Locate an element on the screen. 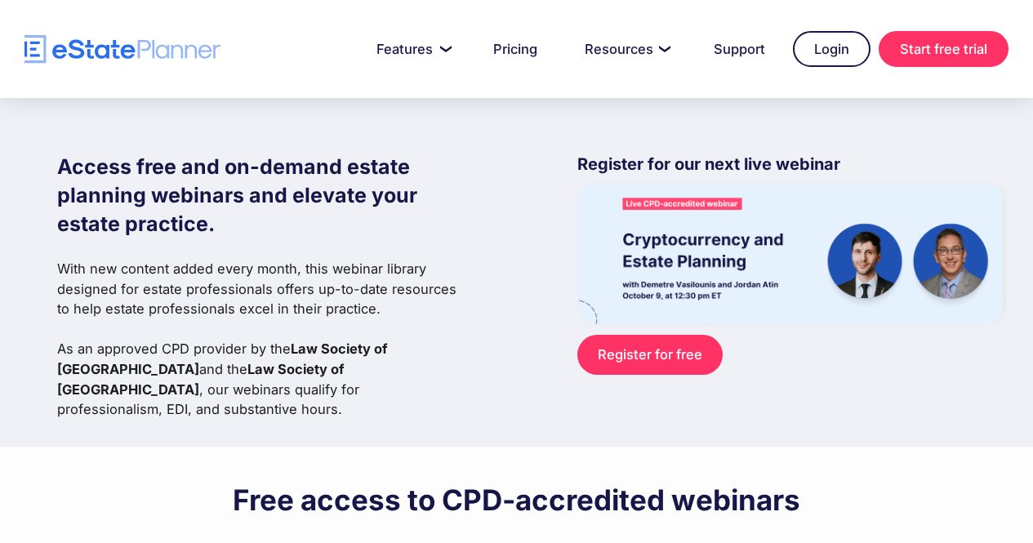  img: eState Academy webinar is located at coordinates (790, 253).